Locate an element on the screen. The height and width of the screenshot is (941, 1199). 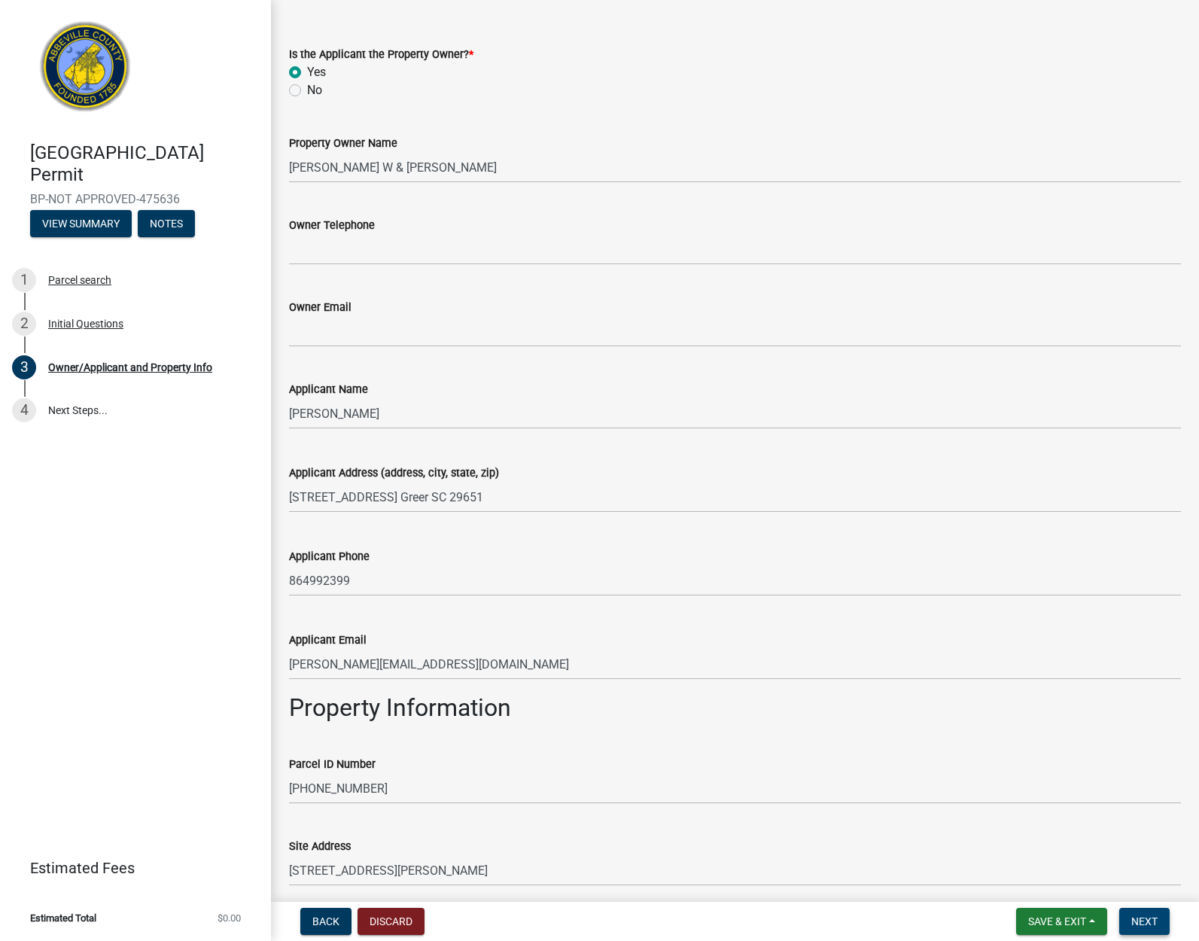
label: Applicant Email is located at coordinates (327, 640).